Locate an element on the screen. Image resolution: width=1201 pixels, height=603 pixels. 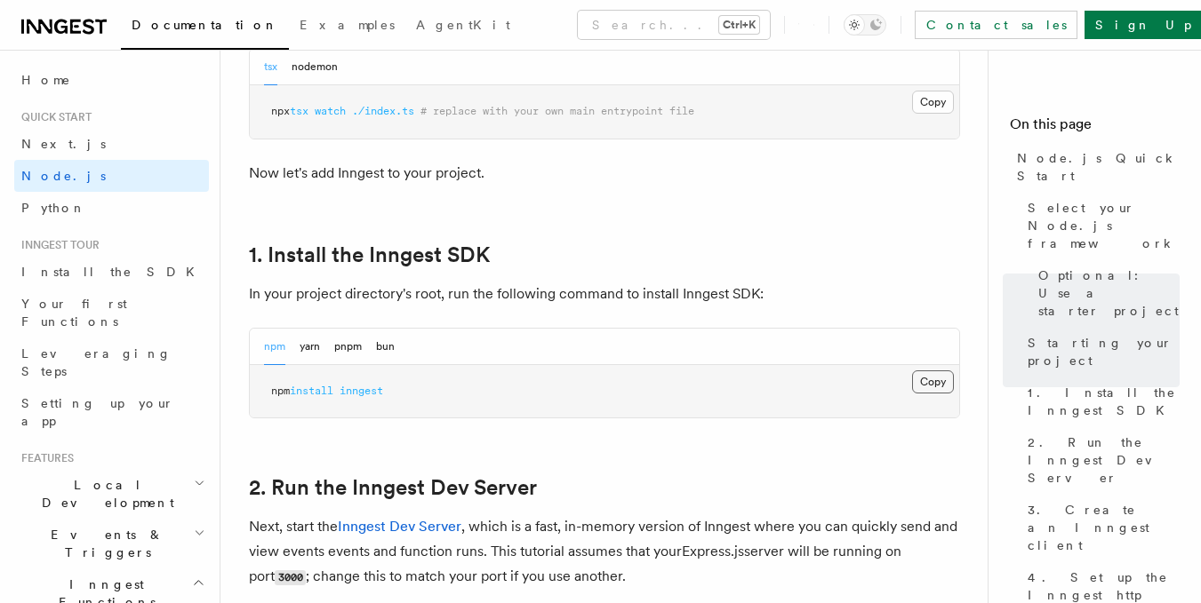
a: Node.js is located at coordinates (111, 176).